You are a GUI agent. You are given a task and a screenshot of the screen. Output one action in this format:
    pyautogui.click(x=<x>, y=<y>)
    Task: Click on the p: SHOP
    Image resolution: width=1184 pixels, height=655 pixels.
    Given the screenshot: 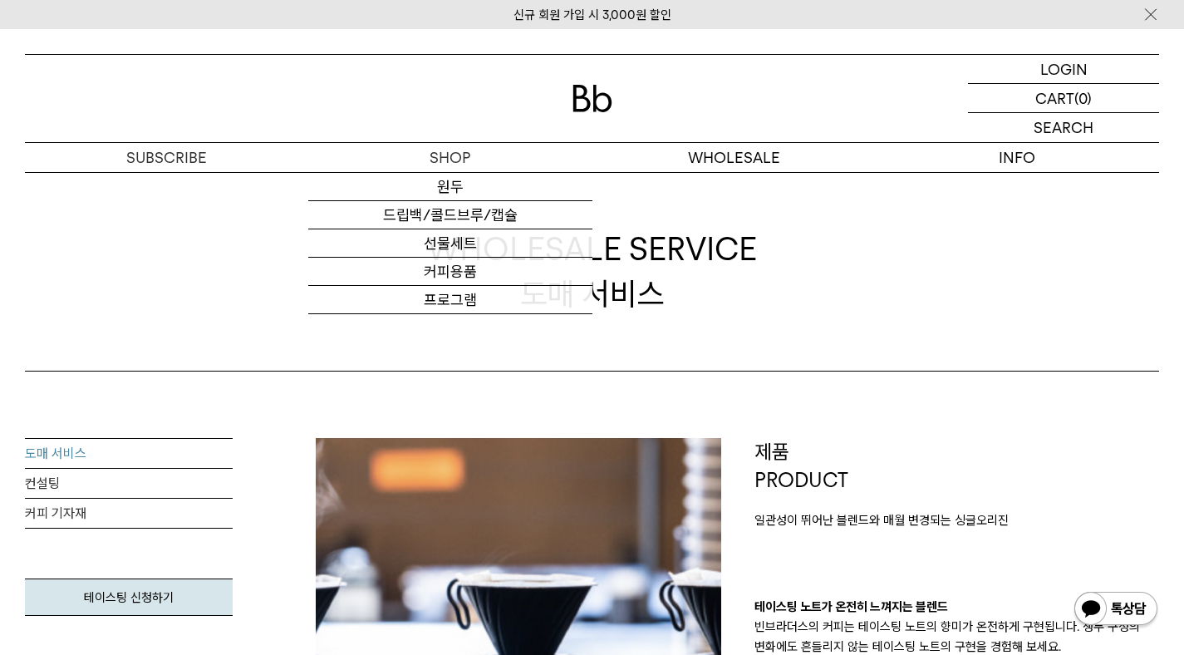 What is the action you would take?
    pyautogui.click(x=449, y=157)
    